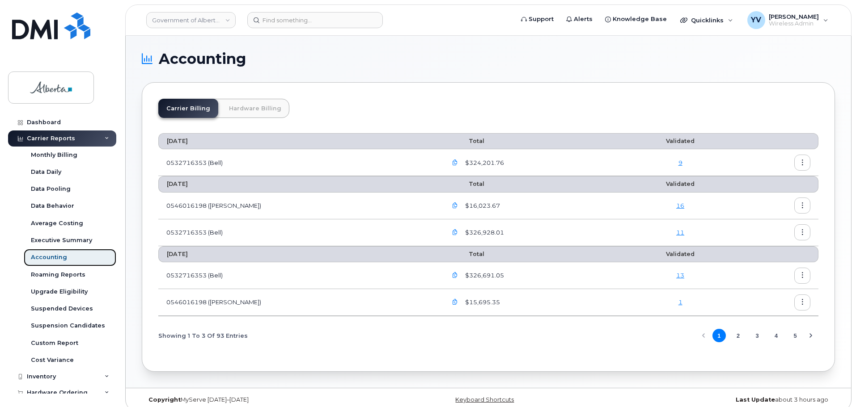 The image size is (856, 407). Describe the element at coordinates (719, 400) in the screenshot. I see `div: about 3 hours ago` at that location.